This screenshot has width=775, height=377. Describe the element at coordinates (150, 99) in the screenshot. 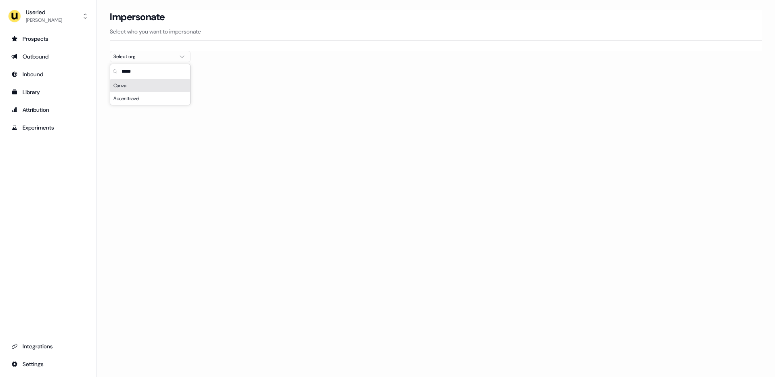

I see `div: Accenttravel` at that location.